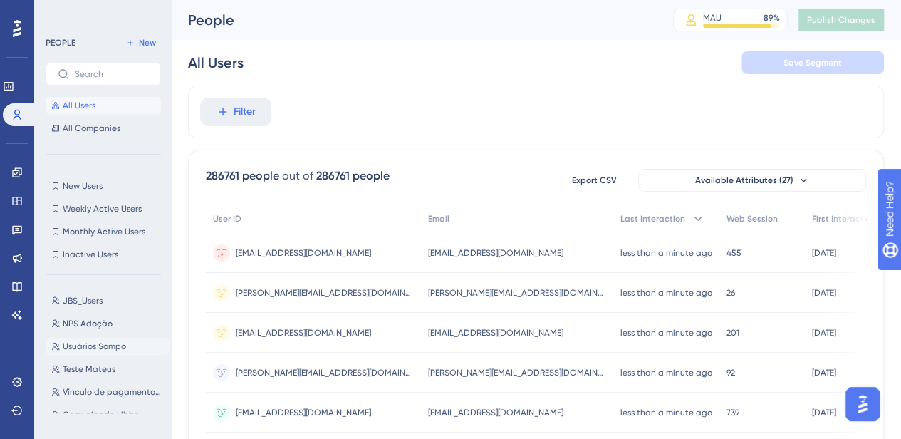 This screenshot has width=901, height=439. Describe the element at coordinates (752, 180) in the screenshot. I see `button: Available Attributes (27)` at that location.